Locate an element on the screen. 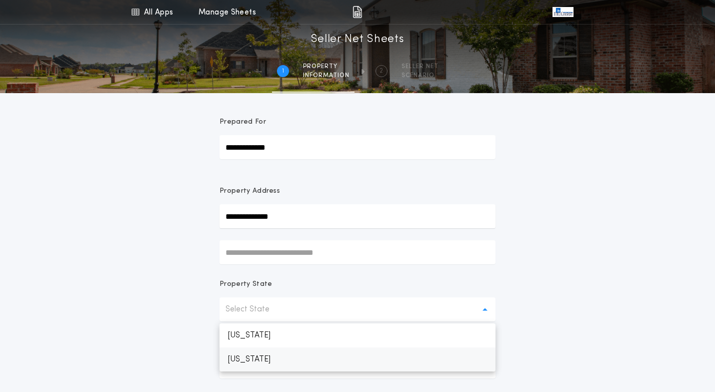 Image resolution: width=715 pixels, height=392 pixels. p: Prepared For is located at coordinates (243, 122).